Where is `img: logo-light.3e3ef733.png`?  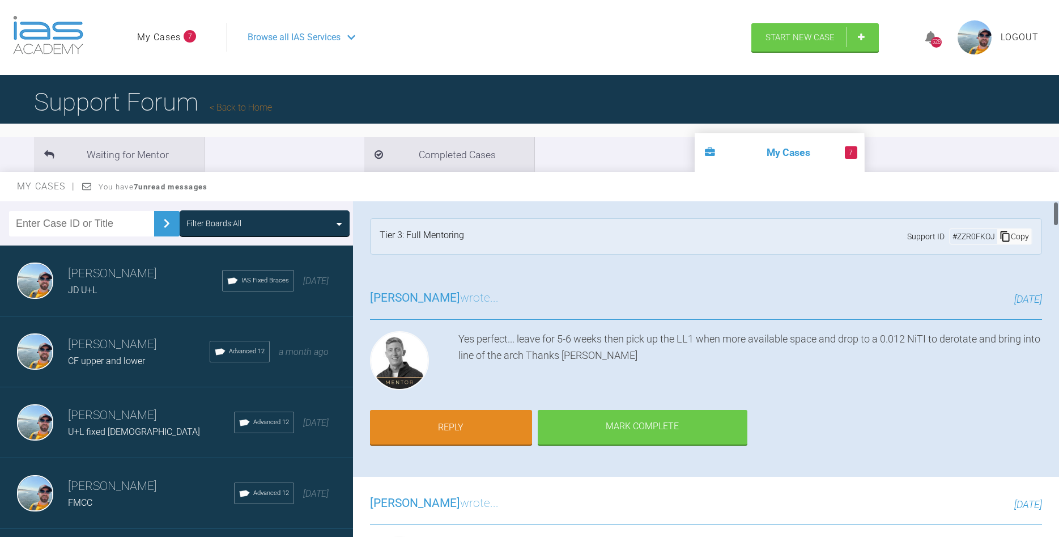
img: logo-light.3e3ef733.png is located at coordinates (48, 35).